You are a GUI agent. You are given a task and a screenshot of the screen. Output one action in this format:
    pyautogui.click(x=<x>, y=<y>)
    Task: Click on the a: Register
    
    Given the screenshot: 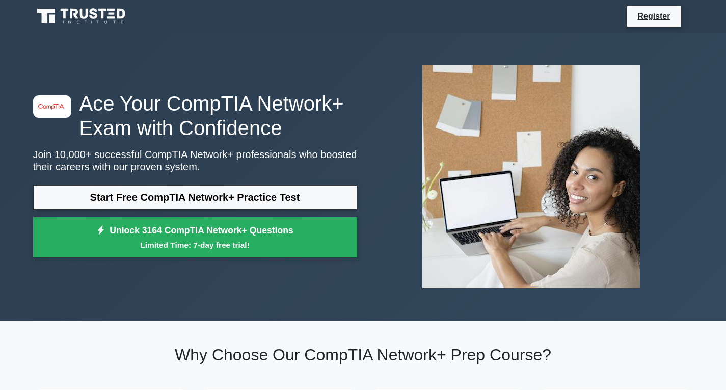 What is the action you would take?
    pyautogui.click(x=654, y=16)
    